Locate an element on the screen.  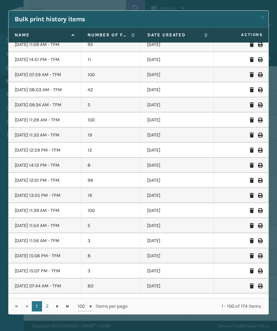
span: Go to the next page is located at coordinates (58, 306).